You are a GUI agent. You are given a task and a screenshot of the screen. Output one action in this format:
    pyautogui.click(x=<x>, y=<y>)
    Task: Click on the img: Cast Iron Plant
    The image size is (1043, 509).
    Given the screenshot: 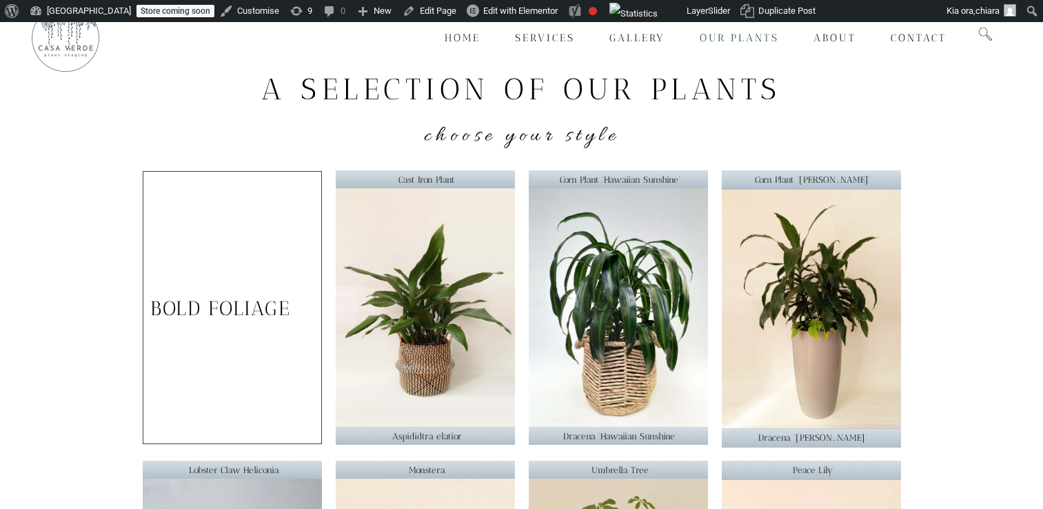 What is the action you would take?
    pyautogui.click(x=425, y=307)
    